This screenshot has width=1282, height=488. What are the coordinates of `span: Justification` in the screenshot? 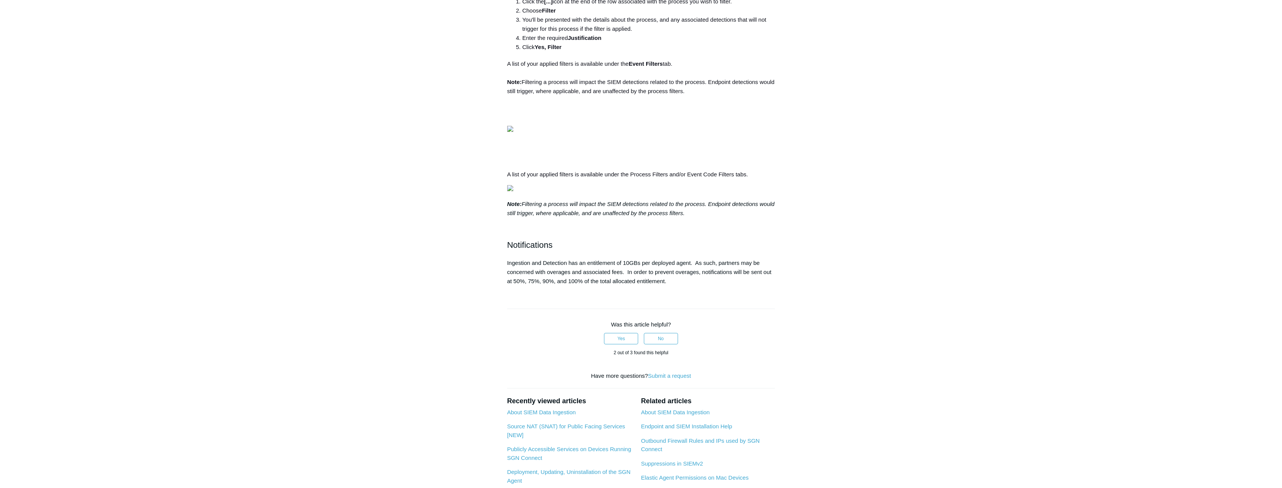 It's located at (585, 38).